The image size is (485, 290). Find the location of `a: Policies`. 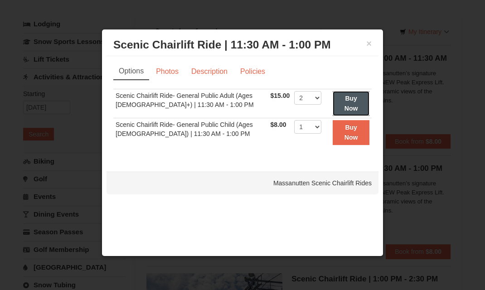

a: Policies is located at coordinates (253, 72).